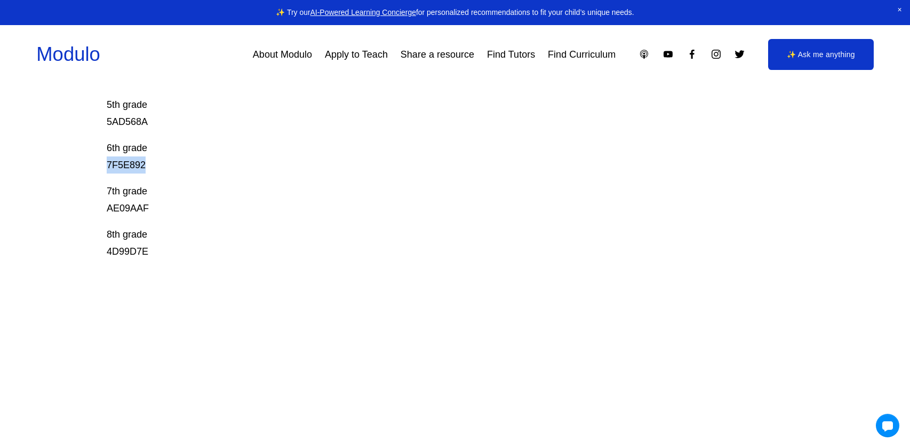 The image size is (910, 448). I want to click on p: 7th grade AE09AAF, so click(420, 200).